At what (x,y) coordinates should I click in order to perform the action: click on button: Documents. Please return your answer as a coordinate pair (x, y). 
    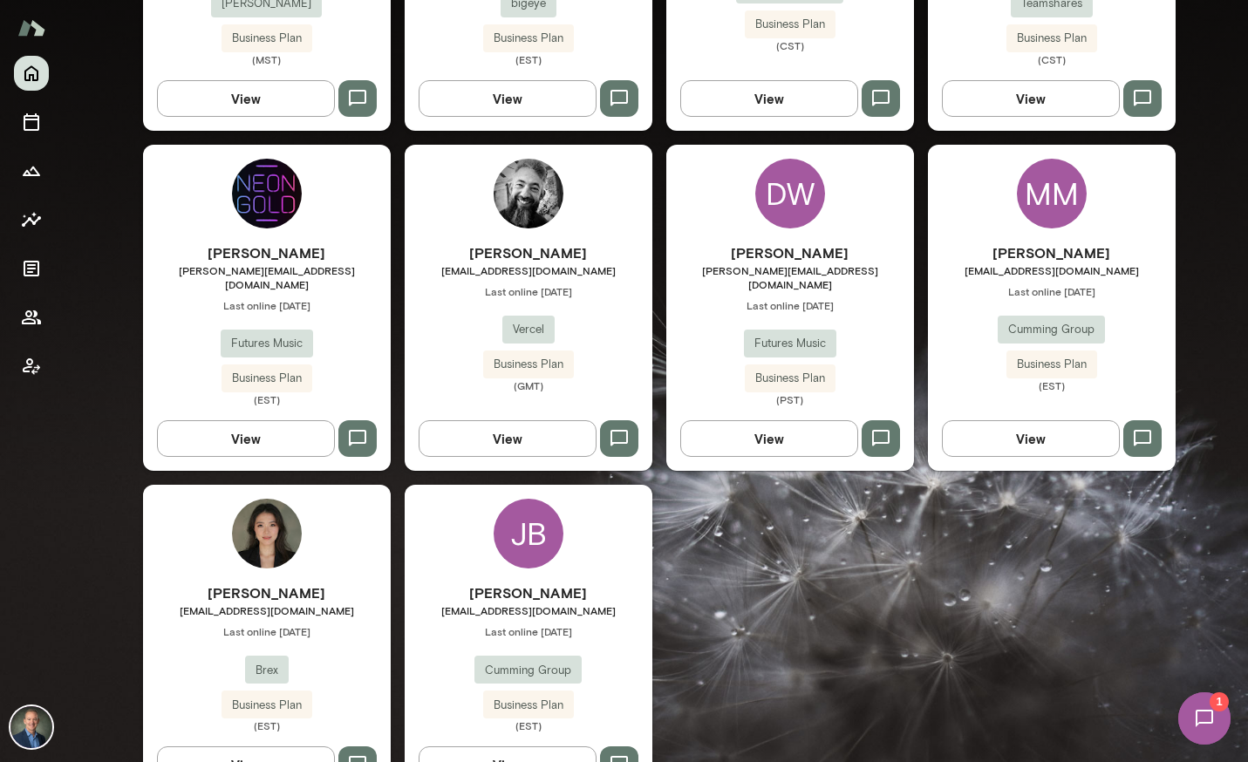
    Looking at the image, I should click on (31, 269).